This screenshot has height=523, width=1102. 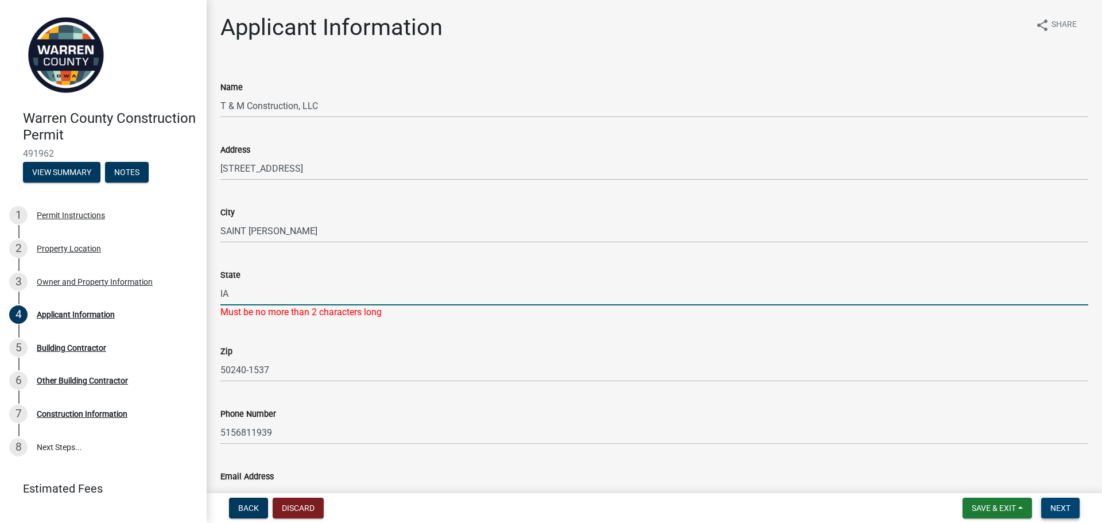 I want to click on div: 5, so click(x=18, y=348).